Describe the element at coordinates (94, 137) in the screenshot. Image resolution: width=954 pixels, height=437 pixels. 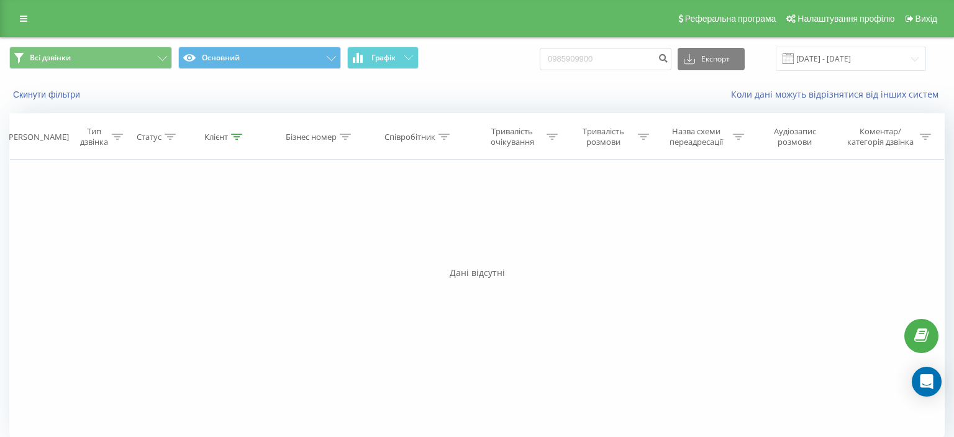
I see `div: Тип дзвінка` at that location.